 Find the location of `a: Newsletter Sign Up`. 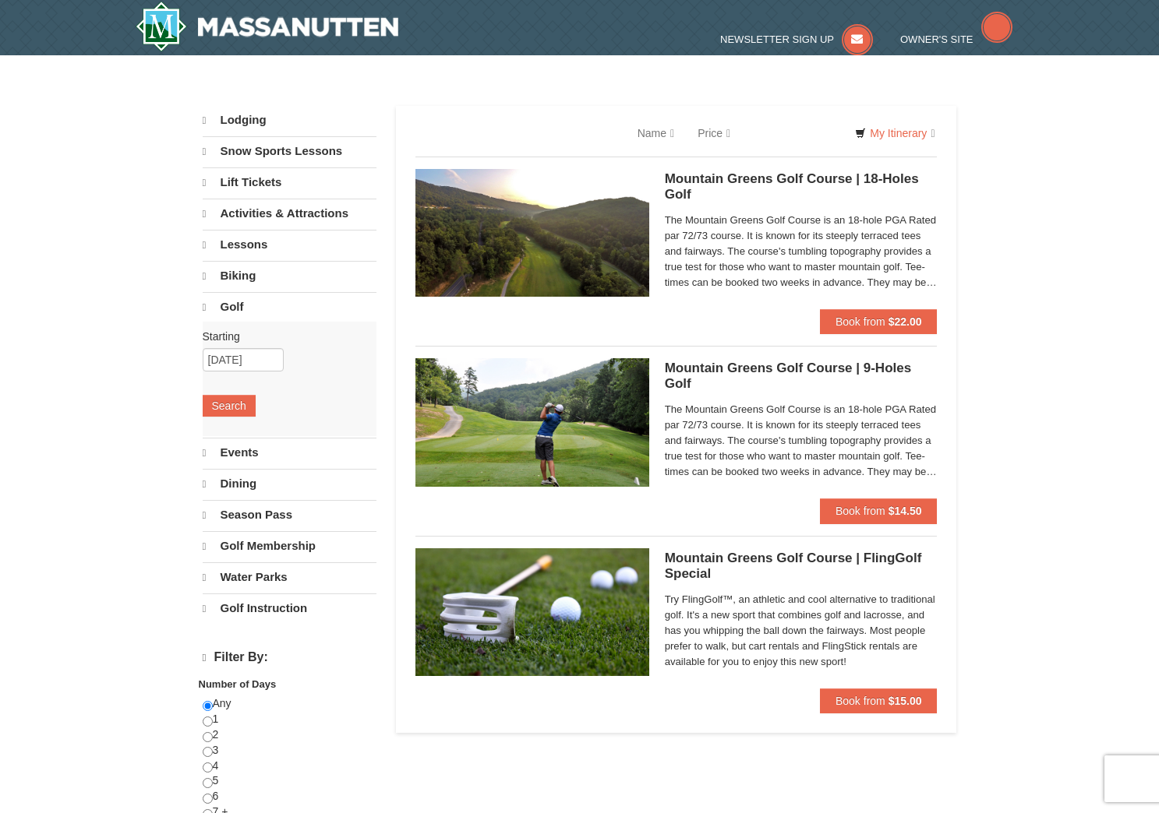

a: Newsletter Sign Up is located at coordinates (796, 39).